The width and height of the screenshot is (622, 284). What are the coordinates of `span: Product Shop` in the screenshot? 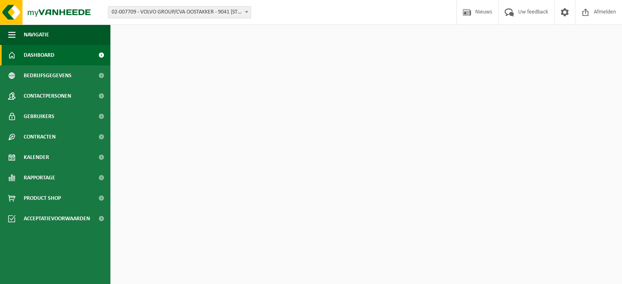 It's located at (42, 198).